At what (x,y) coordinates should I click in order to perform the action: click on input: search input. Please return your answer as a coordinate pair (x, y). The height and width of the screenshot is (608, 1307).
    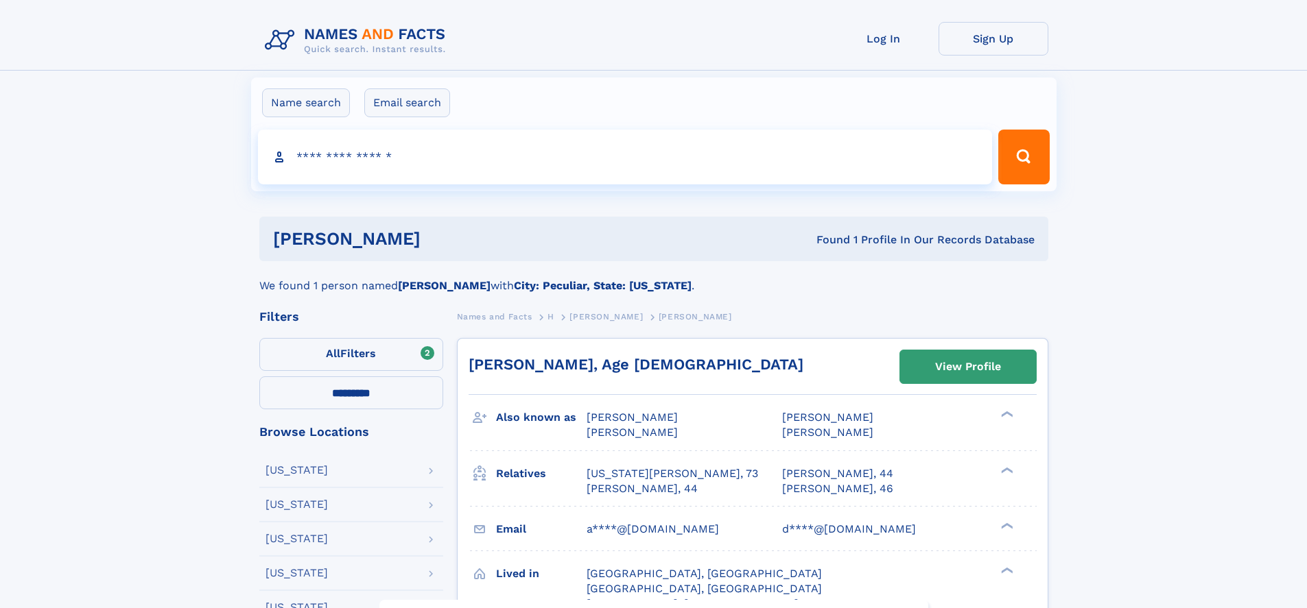
    Looking at the image, I should click on (625, 157).